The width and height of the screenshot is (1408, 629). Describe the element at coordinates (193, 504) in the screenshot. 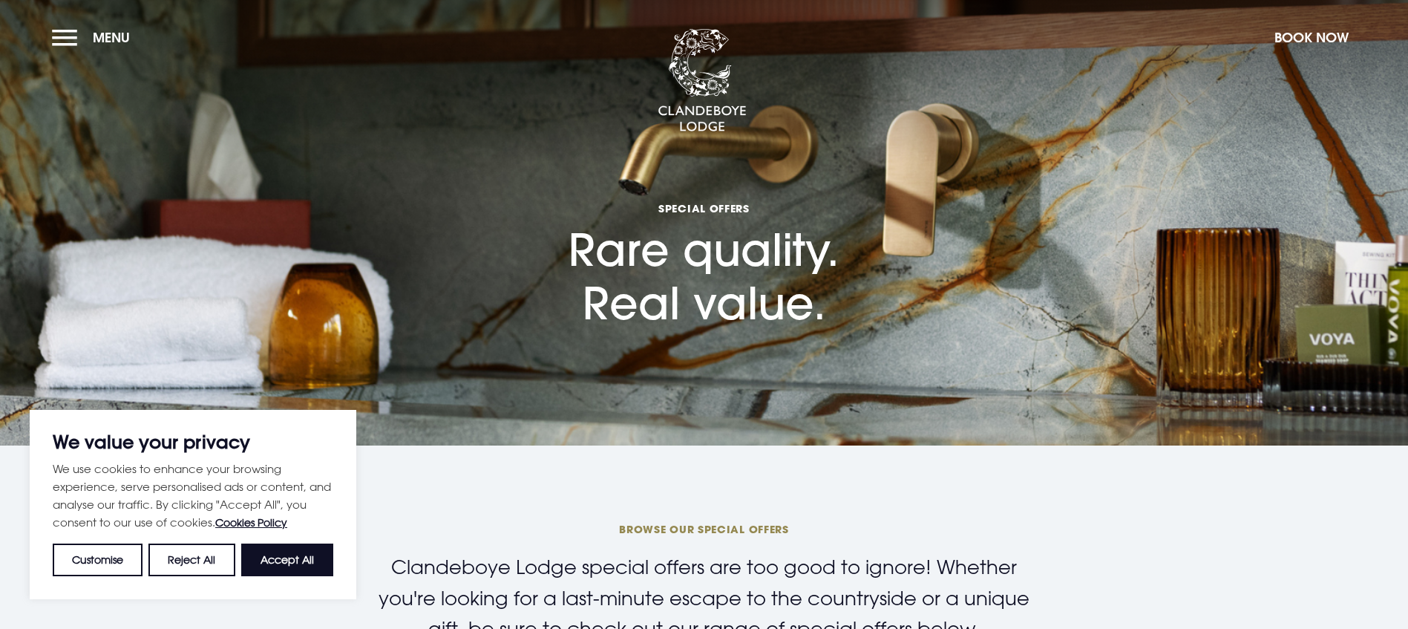

I see `div: We value your privacy` at that location.